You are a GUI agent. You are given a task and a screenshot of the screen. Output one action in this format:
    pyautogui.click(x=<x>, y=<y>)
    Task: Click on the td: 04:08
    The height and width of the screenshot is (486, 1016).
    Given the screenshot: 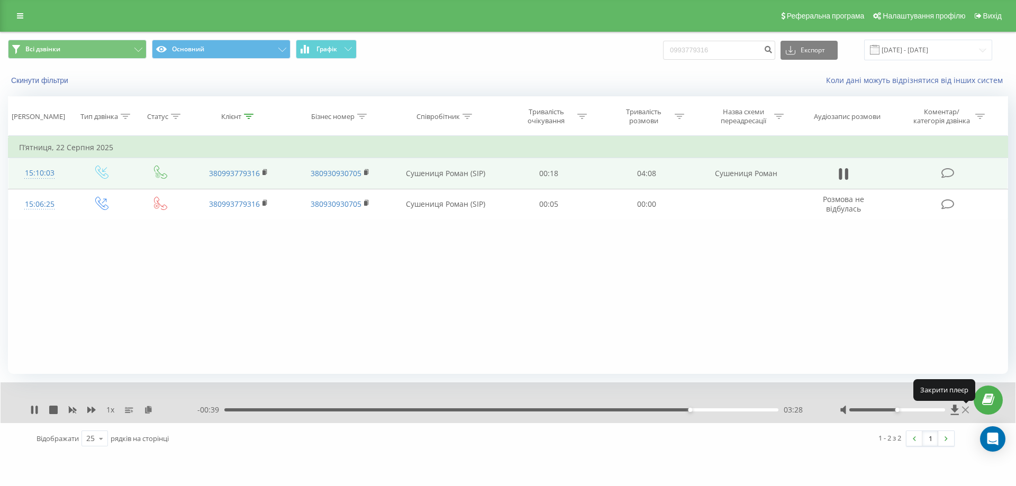 What is the action you would take?
    pyautogui.click(x=646, y=174)
    